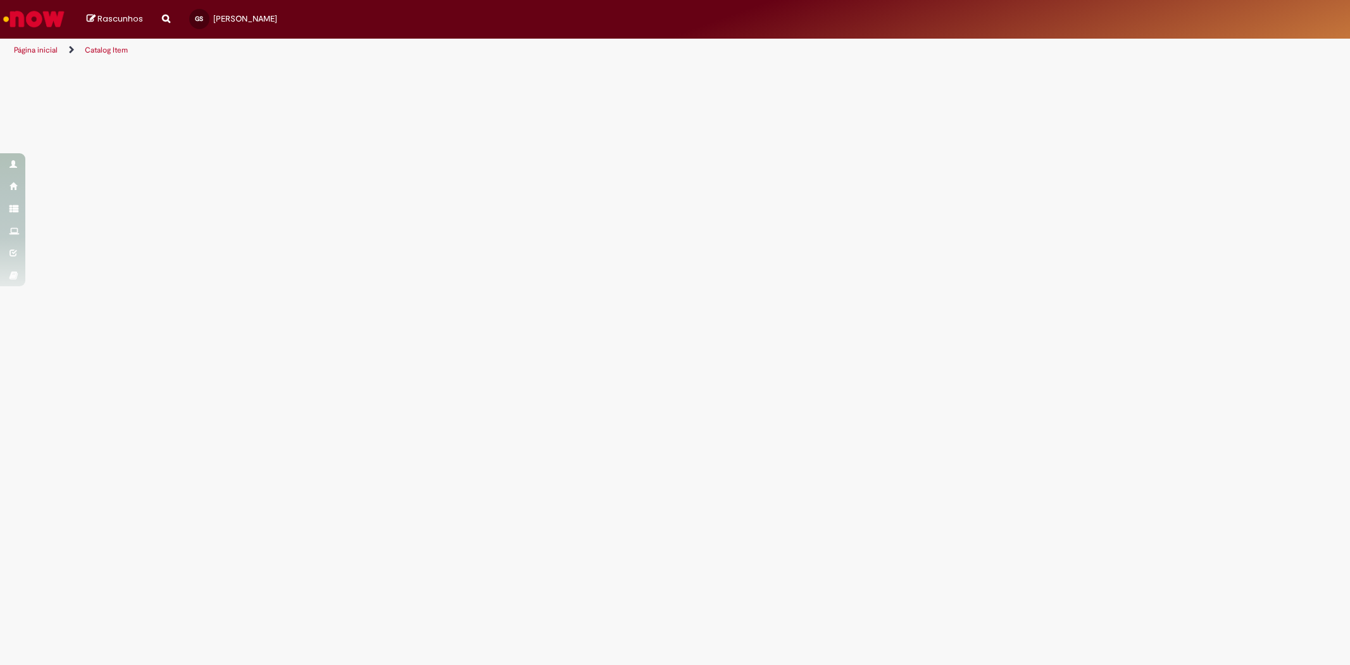 The image size is (1350, 665). Describe the element at coordinates (34, 19) in the screenshot. I see `img: ServiceNow` at that location.